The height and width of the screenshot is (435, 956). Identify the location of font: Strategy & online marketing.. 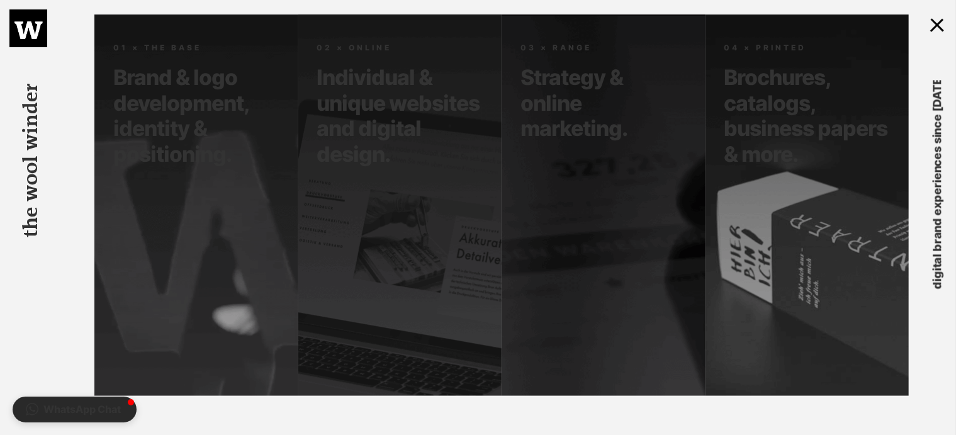
(574, 103).